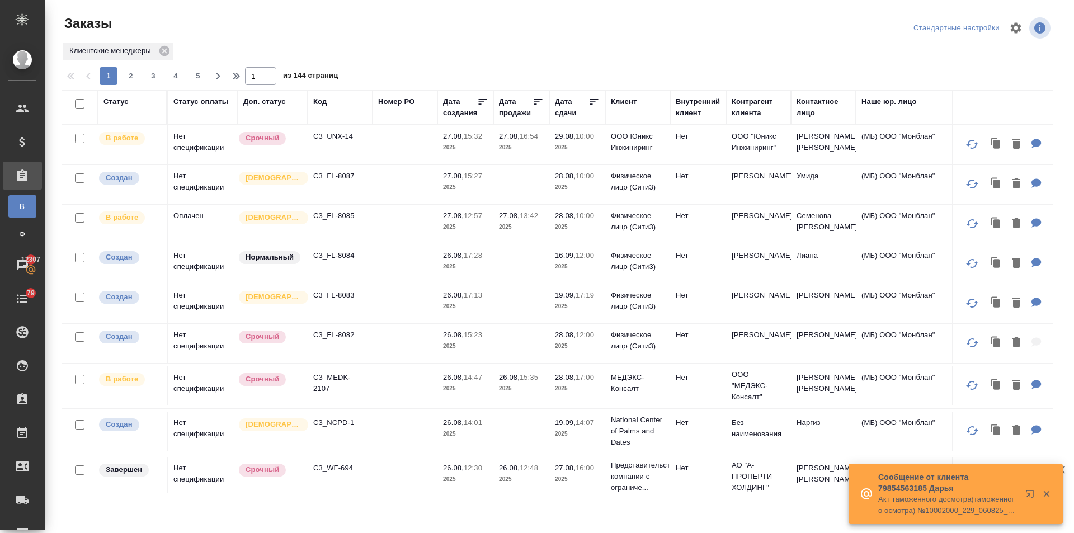 This screenshot has height=533, width=1074. Describe the element at coordinates (528, 136) in the screenshot. I see `p: 16:54` at that location.